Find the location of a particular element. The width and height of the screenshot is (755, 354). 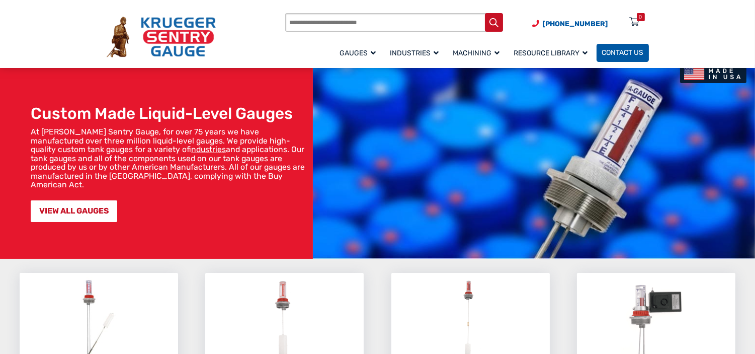

a: Resource Library is located at coordinates (553, 52).